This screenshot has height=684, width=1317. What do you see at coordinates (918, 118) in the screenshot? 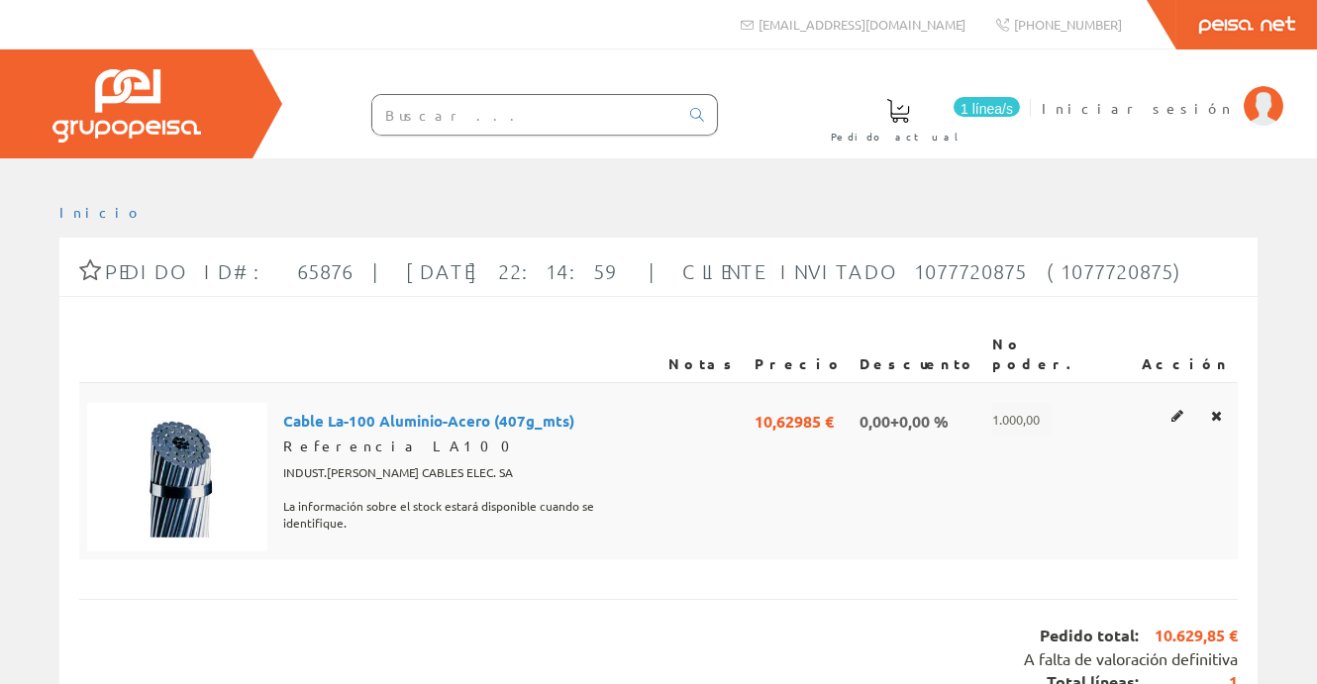
I see `a: 1 línea/s Pedido actual` at bounding box center [918, 118].